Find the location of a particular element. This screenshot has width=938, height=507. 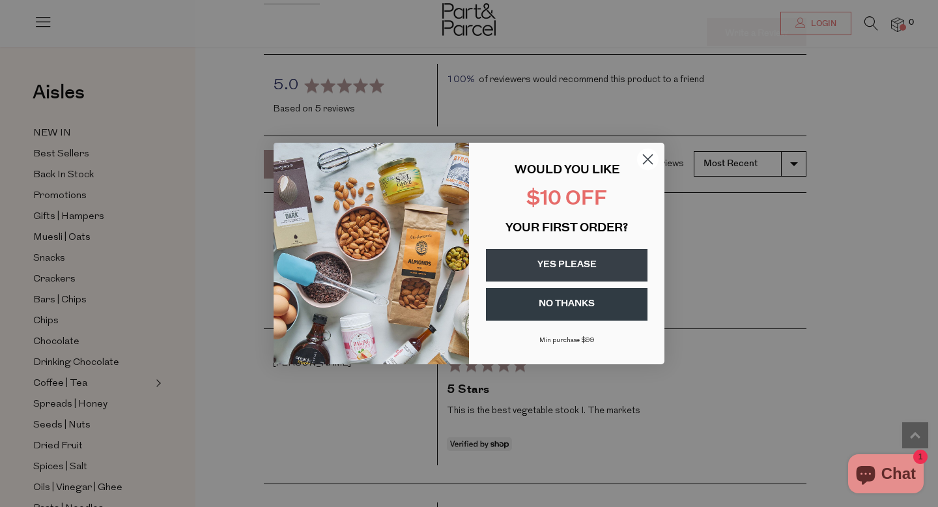

inbox-online-store-chat: Shopify online store chat is located at coordinates (886, 475).